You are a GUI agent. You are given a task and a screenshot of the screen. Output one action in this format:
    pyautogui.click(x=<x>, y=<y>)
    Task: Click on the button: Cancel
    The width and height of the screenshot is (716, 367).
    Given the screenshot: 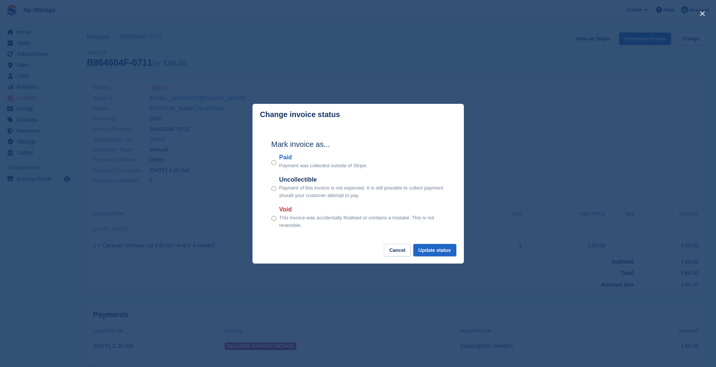 What is the action you would take?
    pyautogui.click(x=397, y=250)
    